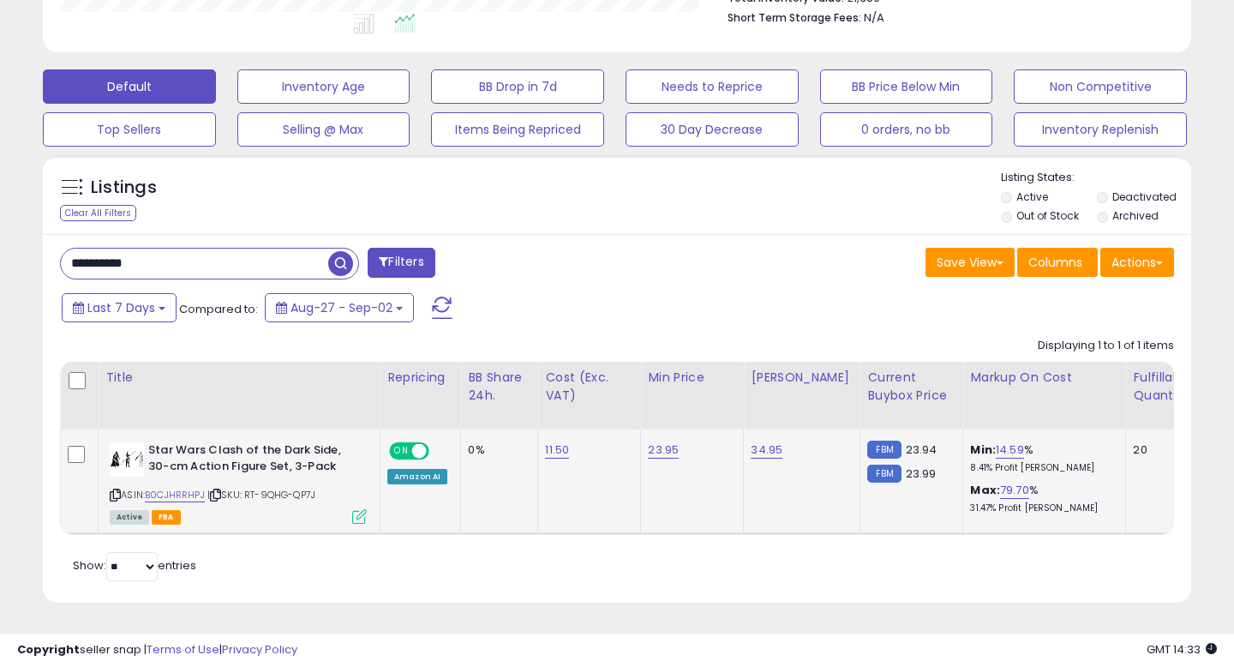 This screenshot has width=1234, height=667. Describe the element at coordinates (663, 450) in the screenshot. I see `a: 23.95` at that location.